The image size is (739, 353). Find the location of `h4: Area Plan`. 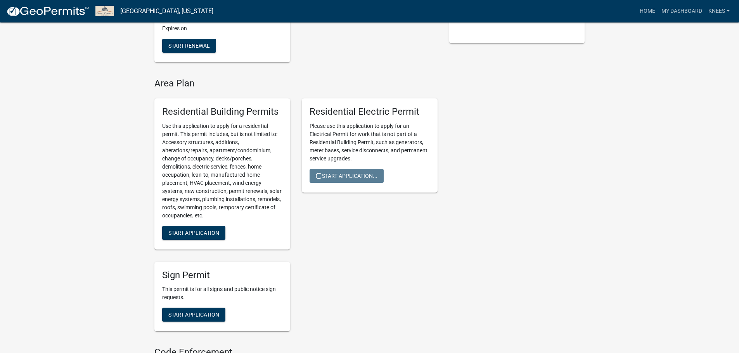

h4: Area Plan is located at coordinates (296, 83).